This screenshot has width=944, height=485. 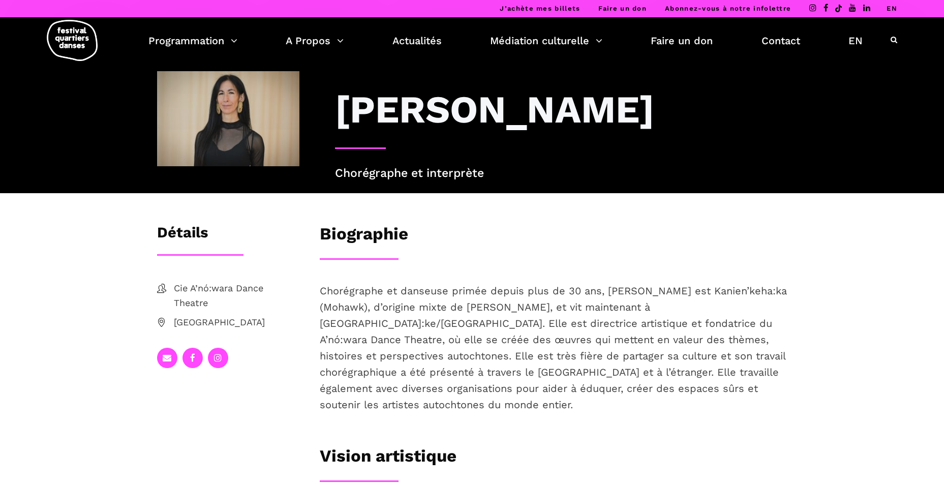 I want to click on span: Cie A’nó:wara Dance Theatre, so click(x=236, y=296).